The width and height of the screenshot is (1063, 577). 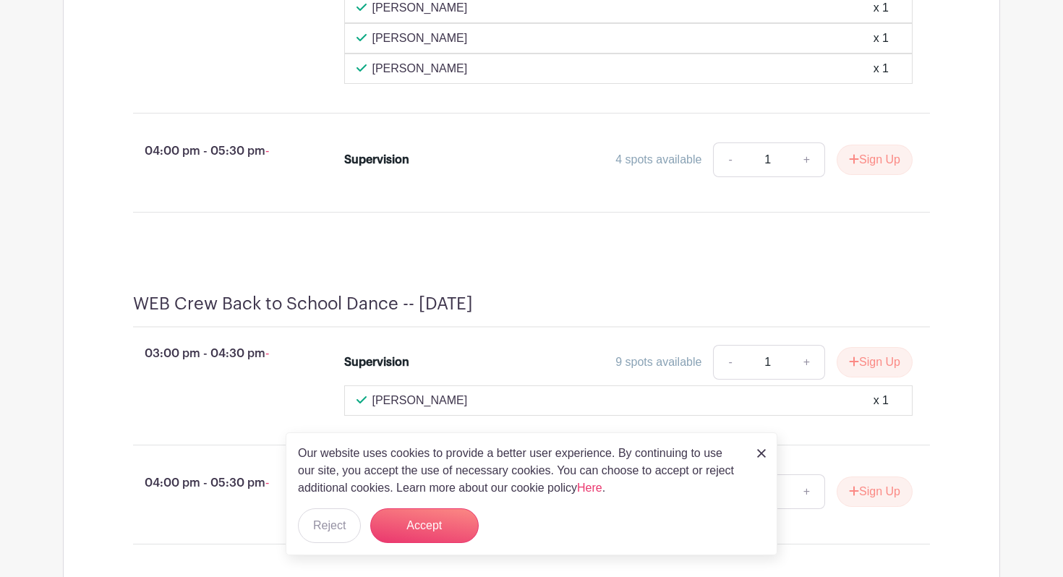 I want to click on button: Reject, so click(x=329, y=526).